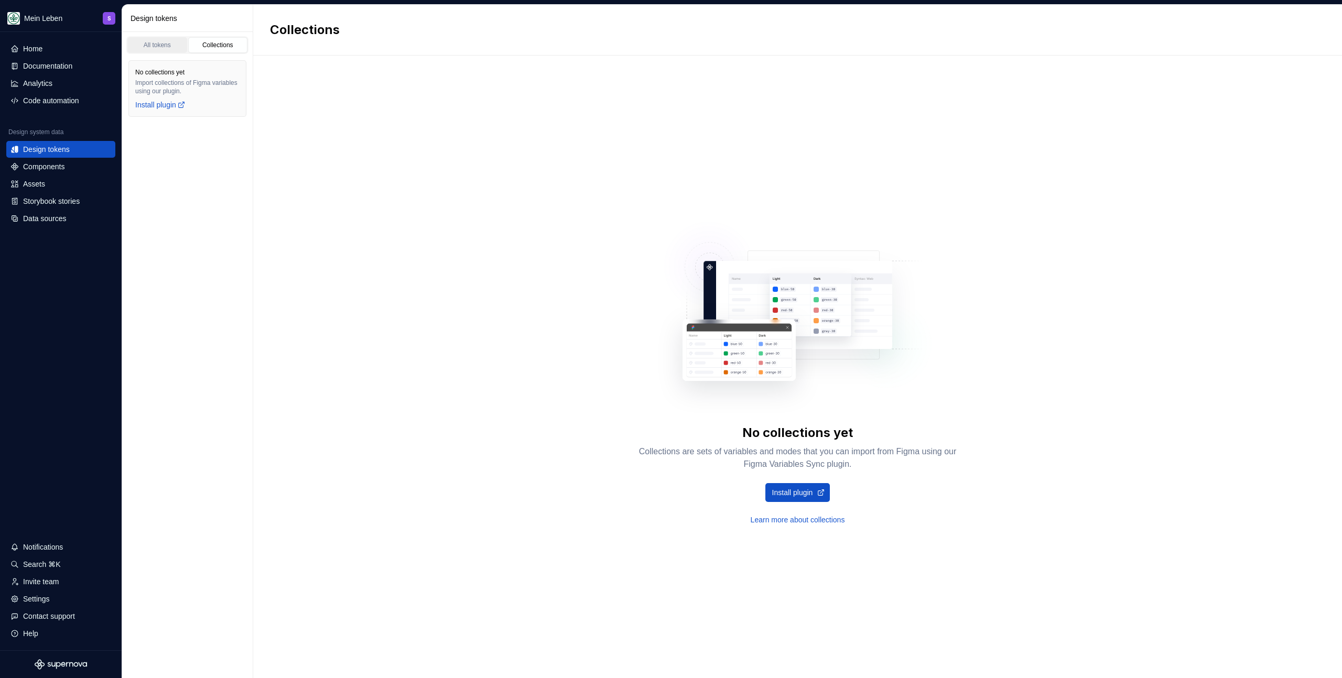 The image size is (1342, 678). Describe the element at coordinates (61, 101) in the screenshot. I see `a: Code automation` at that location.